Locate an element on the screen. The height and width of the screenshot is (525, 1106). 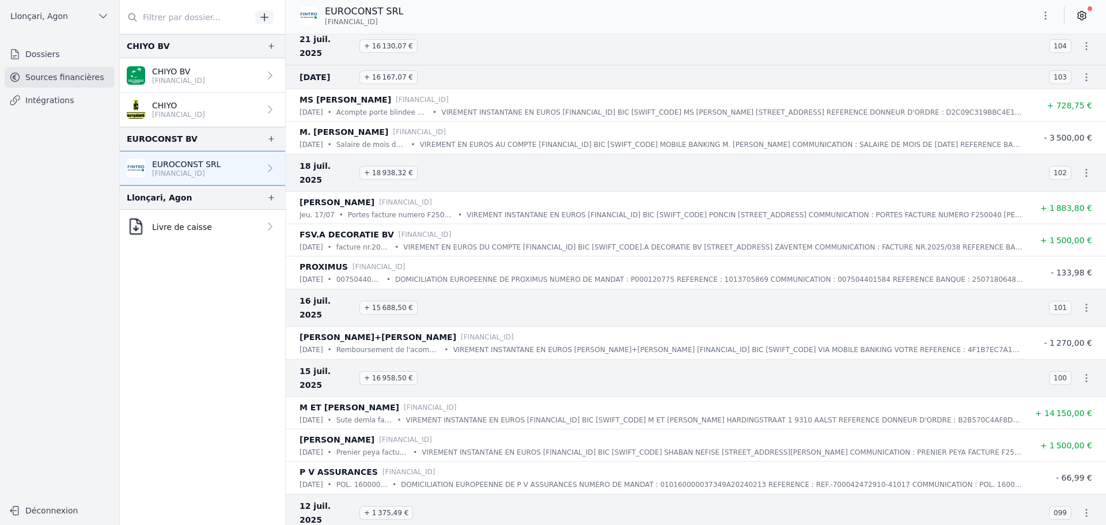
span: + 16 958,50 € is located at coordinates (388, 378).